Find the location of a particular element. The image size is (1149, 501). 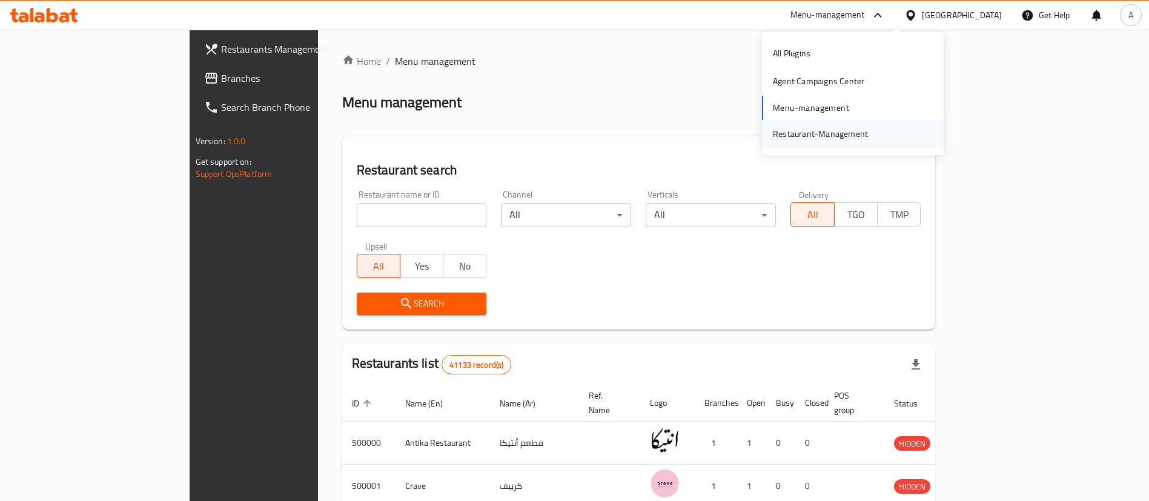

img: Crave is located at coordinates (665, 483).